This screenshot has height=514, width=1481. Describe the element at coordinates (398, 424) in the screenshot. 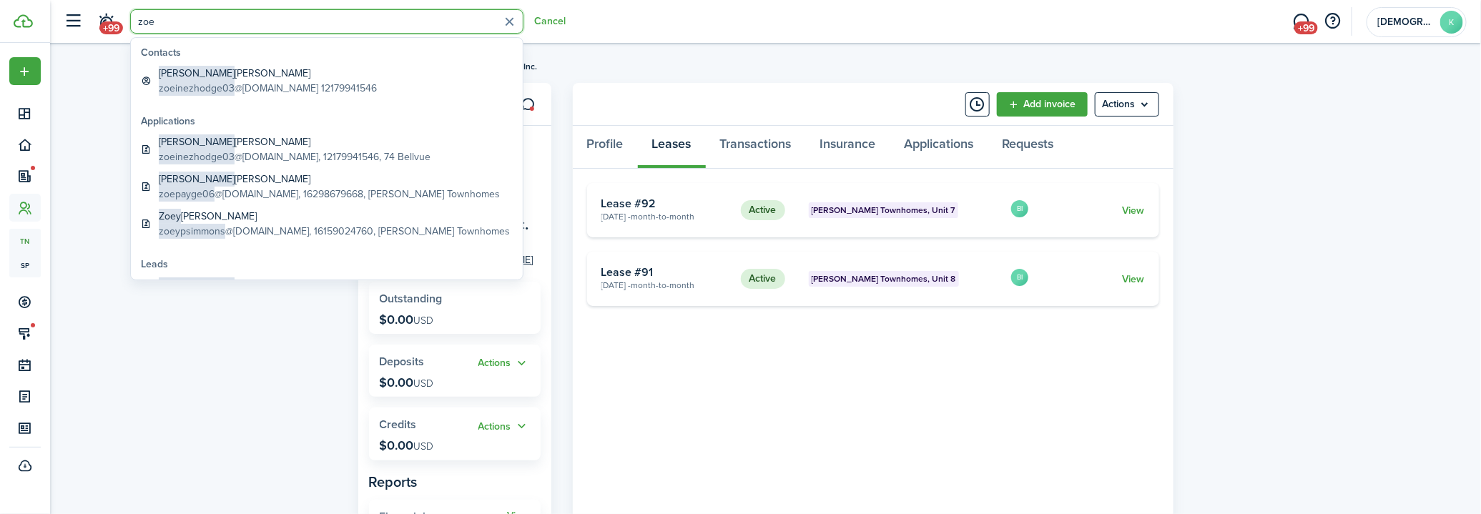

I see `span: Credits` at that location.